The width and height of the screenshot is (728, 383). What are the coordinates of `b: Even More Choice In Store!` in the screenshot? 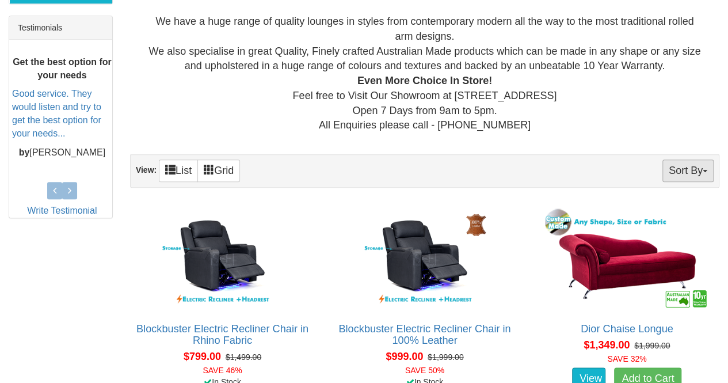 It's located at (424, 81).